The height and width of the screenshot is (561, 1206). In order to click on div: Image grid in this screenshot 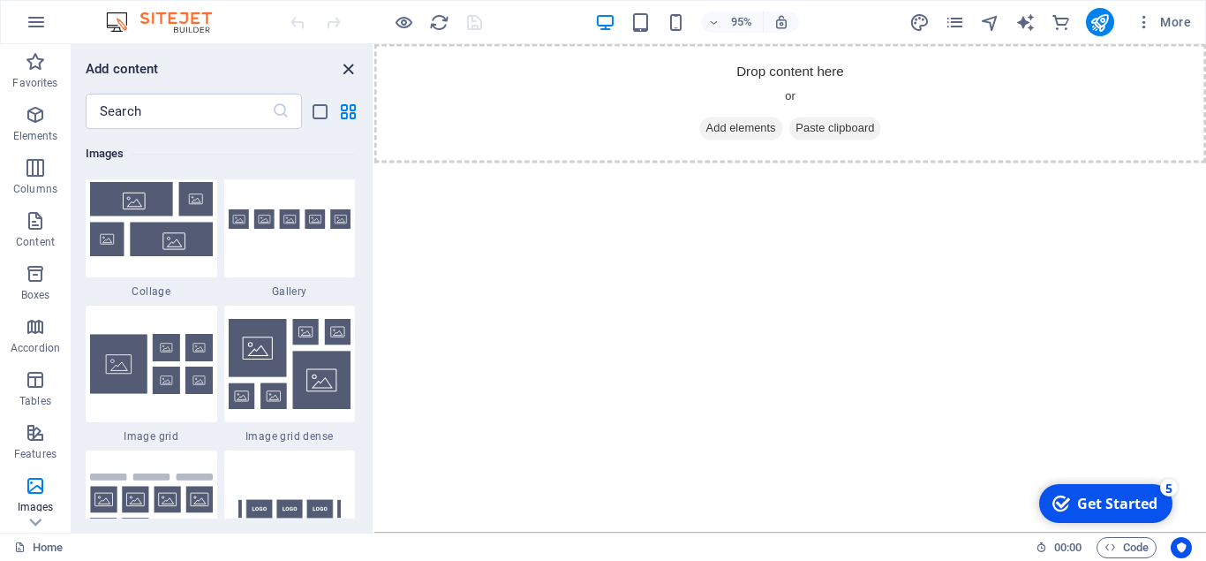, I will do `click(151, 374)`.